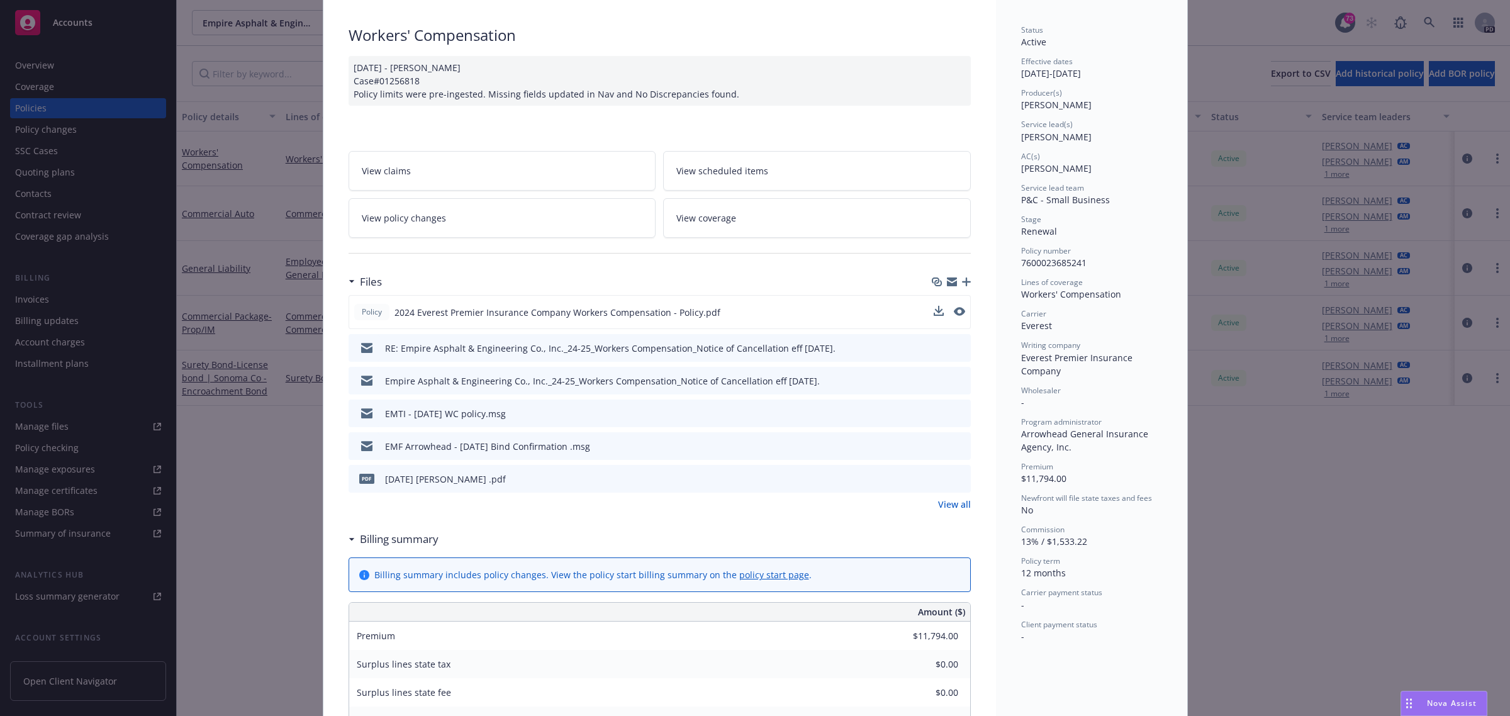  Describe the element at coordinates (1036, 325) in the screenshot. I see `span: Everest` at that location.